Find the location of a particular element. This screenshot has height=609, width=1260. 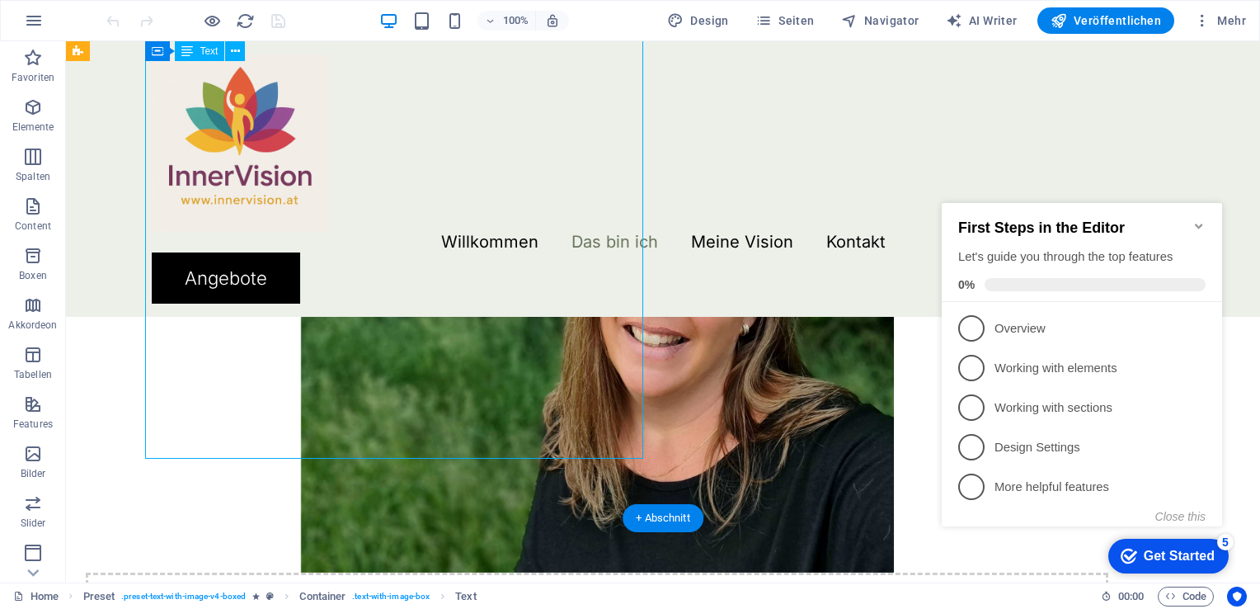

p: Tabellen is located at coordinates (33, 375).